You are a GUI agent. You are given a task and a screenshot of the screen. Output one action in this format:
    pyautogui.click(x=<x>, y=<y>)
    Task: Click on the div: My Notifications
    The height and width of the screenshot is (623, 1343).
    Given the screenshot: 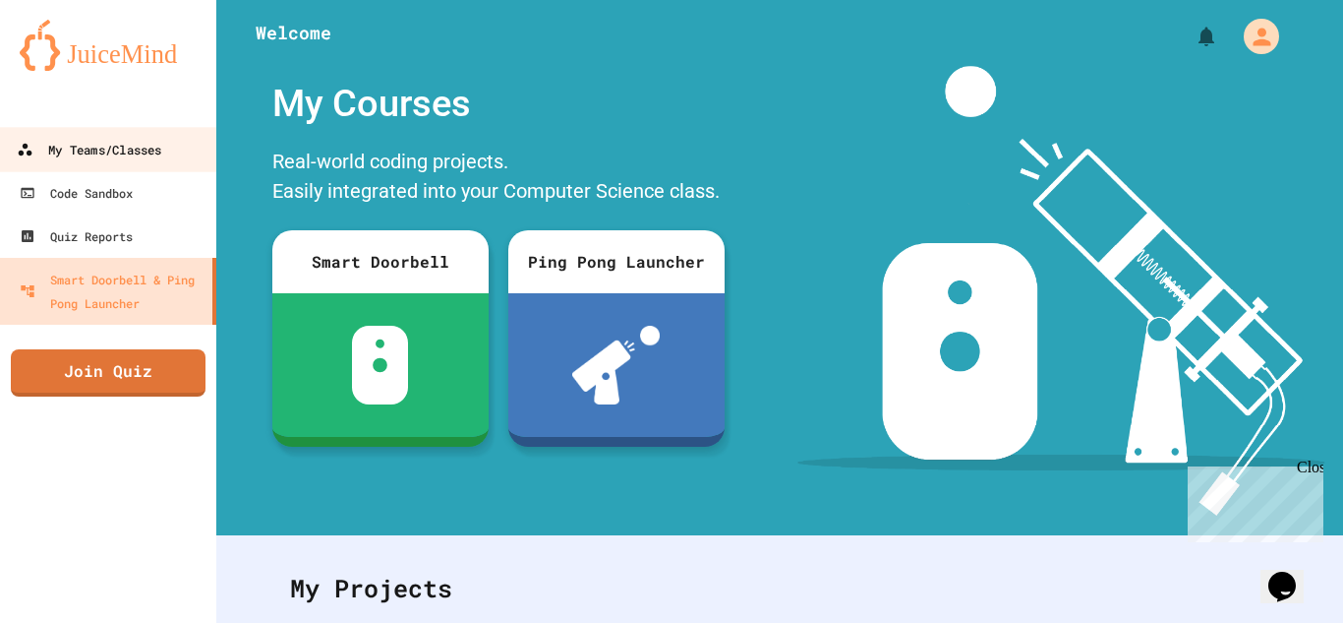 What is the action you would take?
    pyautogui.click(x=1191, y=36)
    